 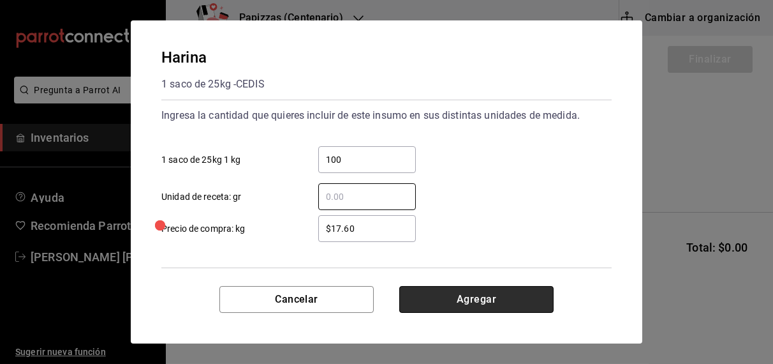 I want to click on button: Cancelar, so click(x=297, y=299).